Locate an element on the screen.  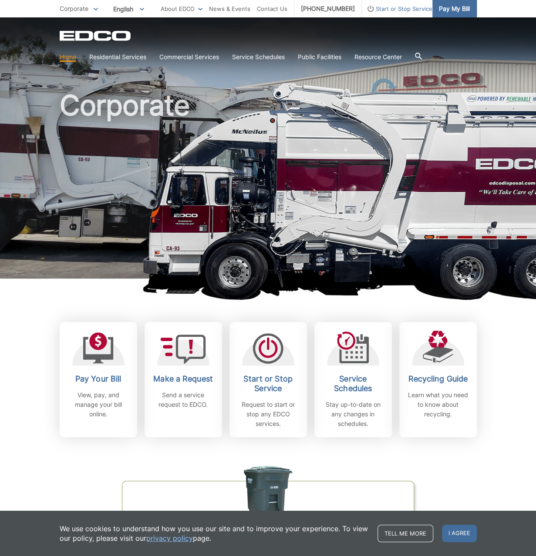
a: Residential Services is located at coordinates (117, 57).